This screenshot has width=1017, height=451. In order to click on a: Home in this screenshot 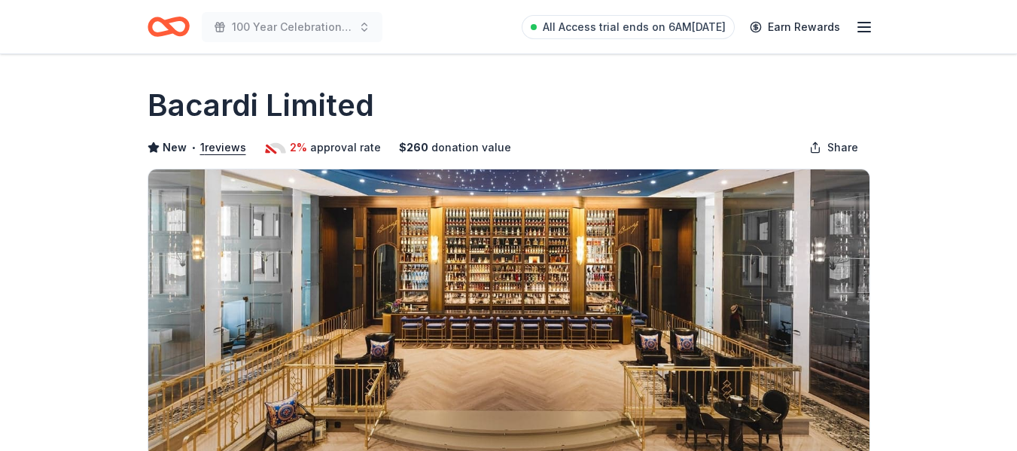, I will do `click(169, 26)`.